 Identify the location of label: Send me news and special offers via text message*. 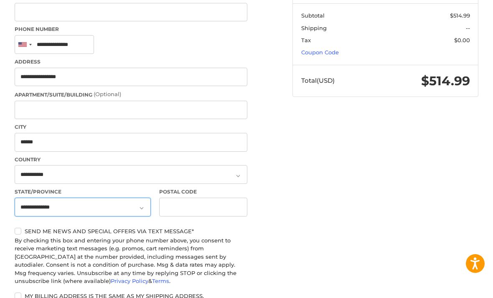
(131, 231).